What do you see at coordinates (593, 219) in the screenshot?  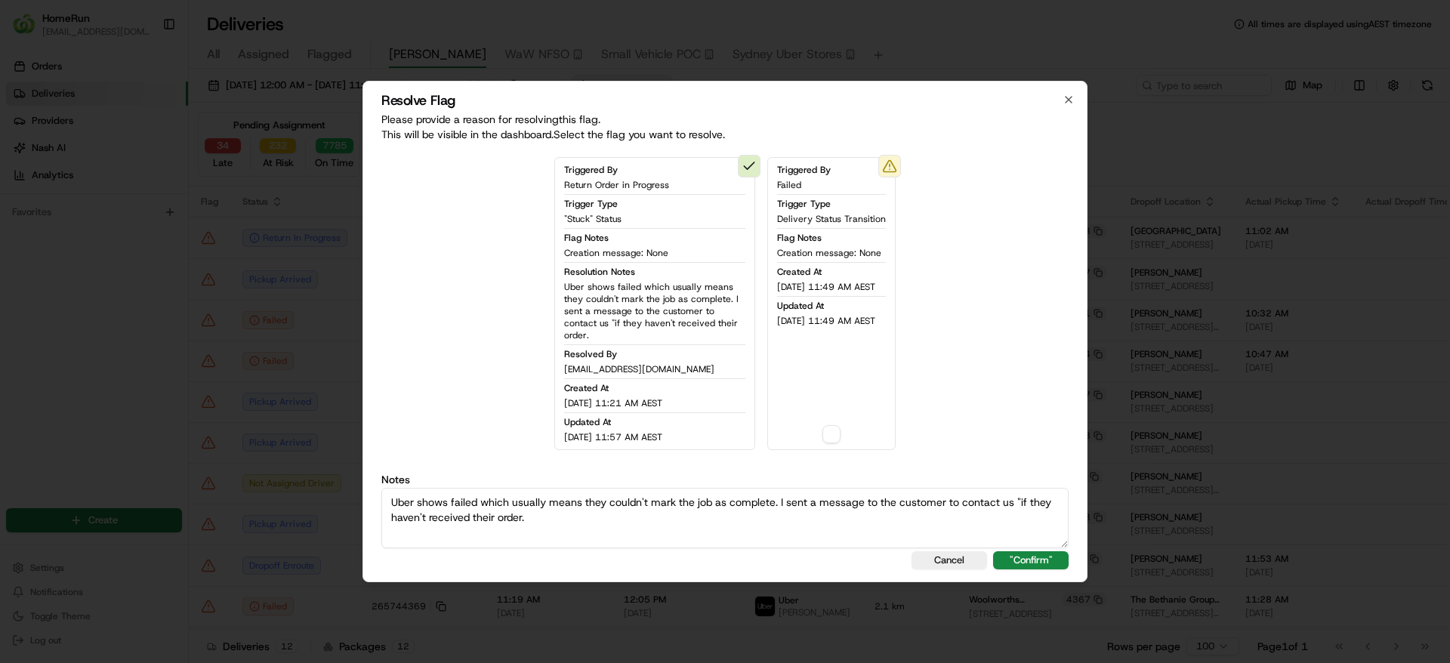 I see `span: "Stuck" Status` at bounding box center [593, 219].